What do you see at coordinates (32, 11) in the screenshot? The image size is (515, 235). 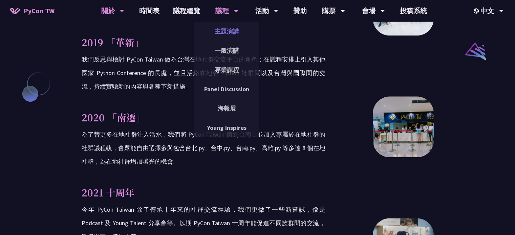 I see `a: PyCon TW` at bounding box center [32, 11].